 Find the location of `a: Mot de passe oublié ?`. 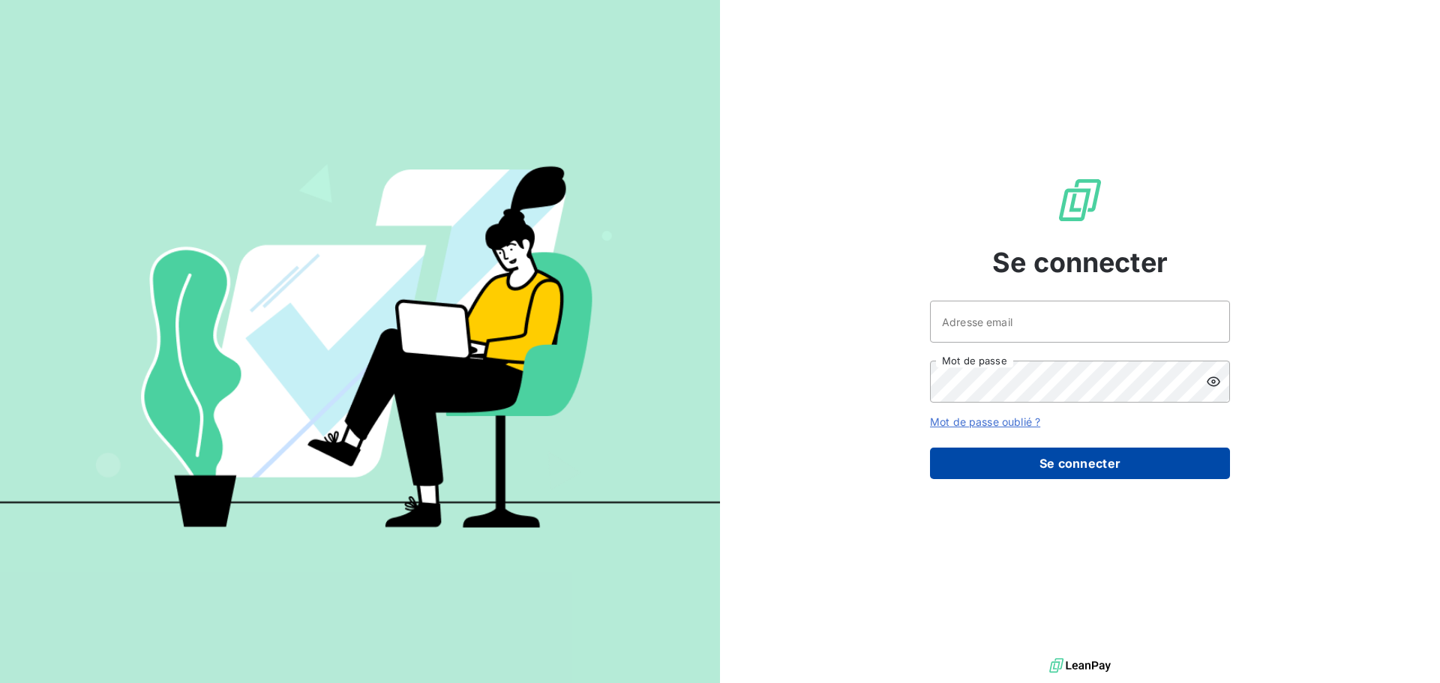

a: Mot de passe oublié ? is located at coordinates (985, 422).